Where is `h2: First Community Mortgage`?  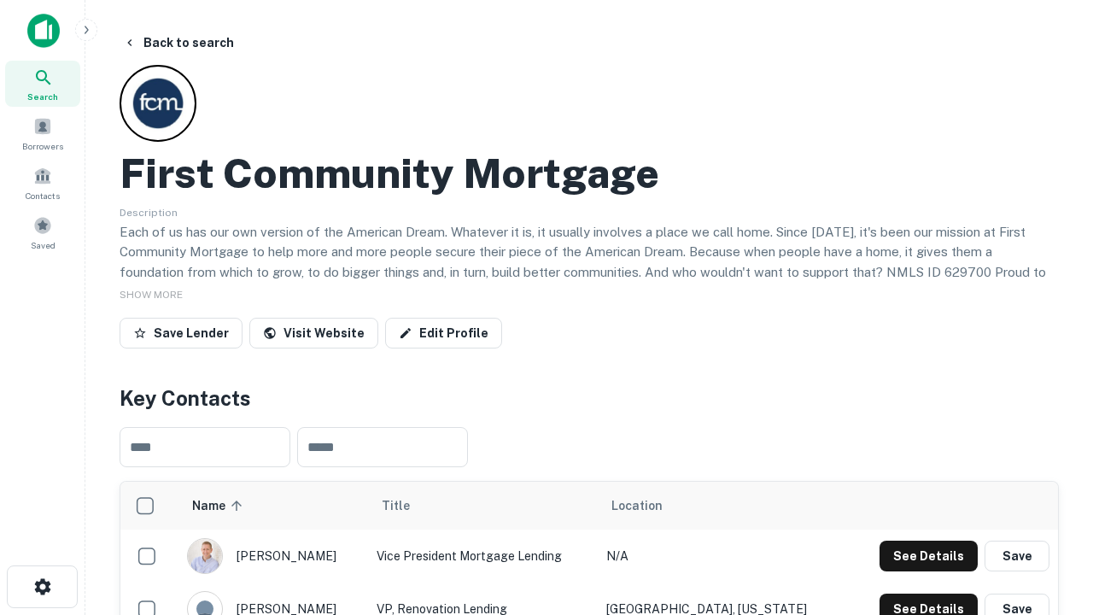 h2: First Community Mortgage is located at coordinates (389, 173).